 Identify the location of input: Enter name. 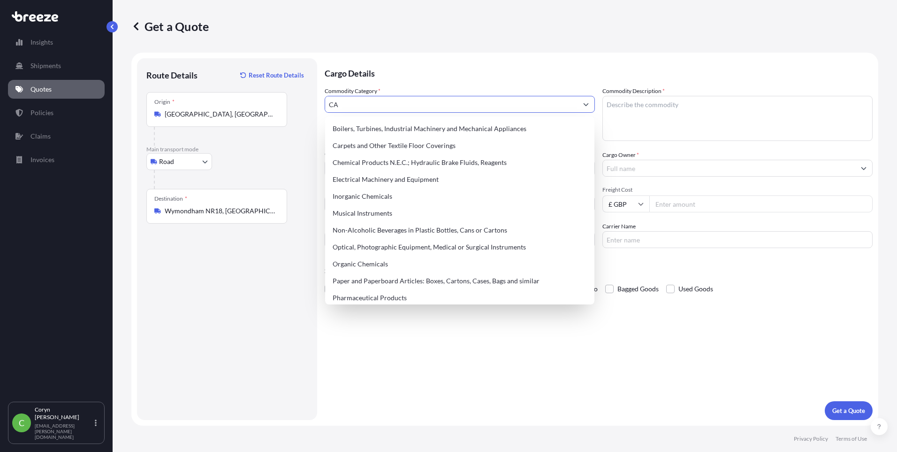
(738, 239).